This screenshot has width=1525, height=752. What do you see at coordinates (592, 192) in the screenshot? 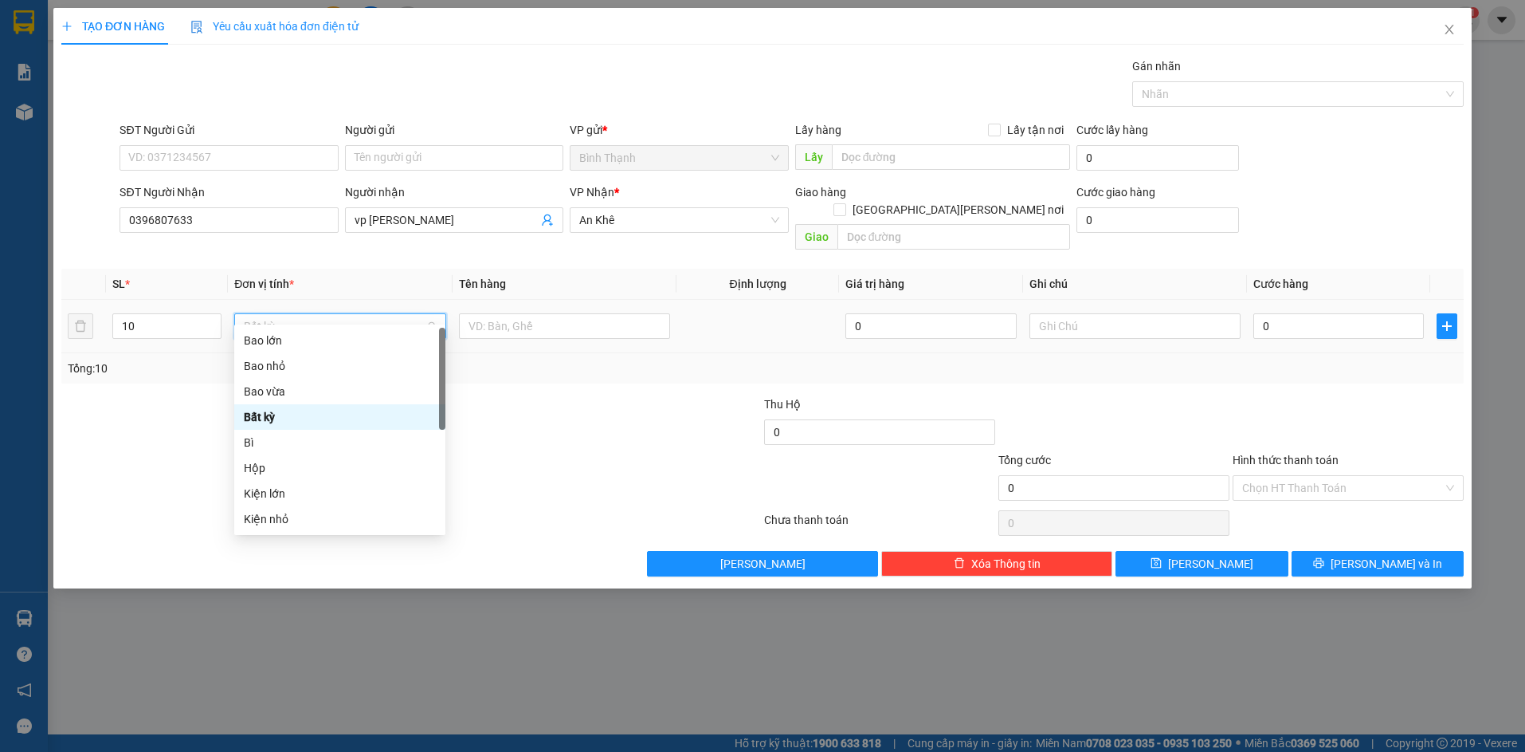
I see `span: VP Nhận` at bounding box center [592, 192].